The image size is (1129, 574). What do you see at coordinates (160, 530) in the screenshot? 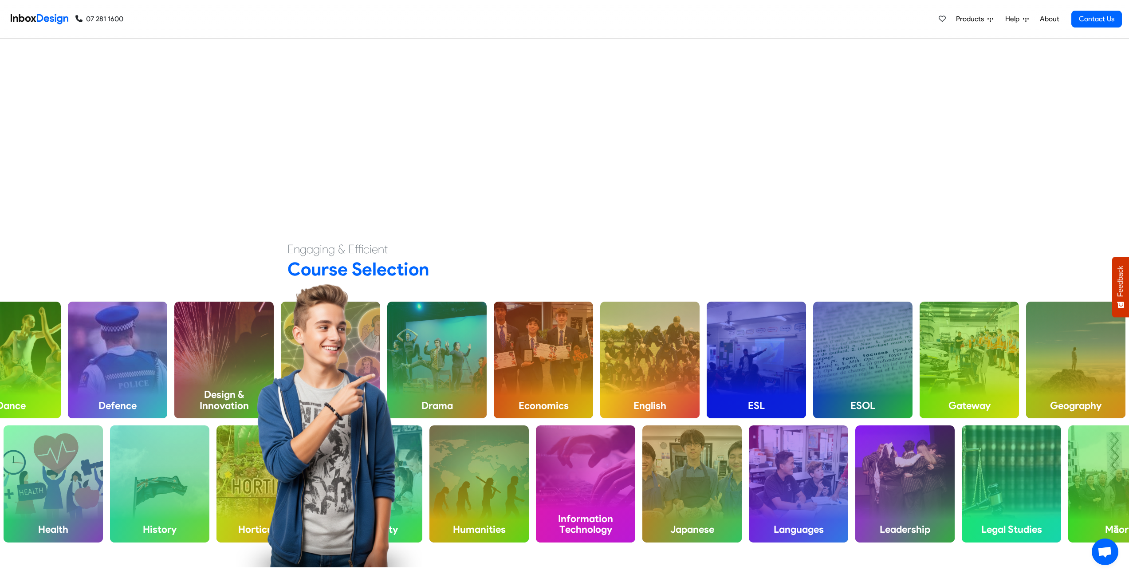
I see `h4: History` at bounding box center [160, 530].